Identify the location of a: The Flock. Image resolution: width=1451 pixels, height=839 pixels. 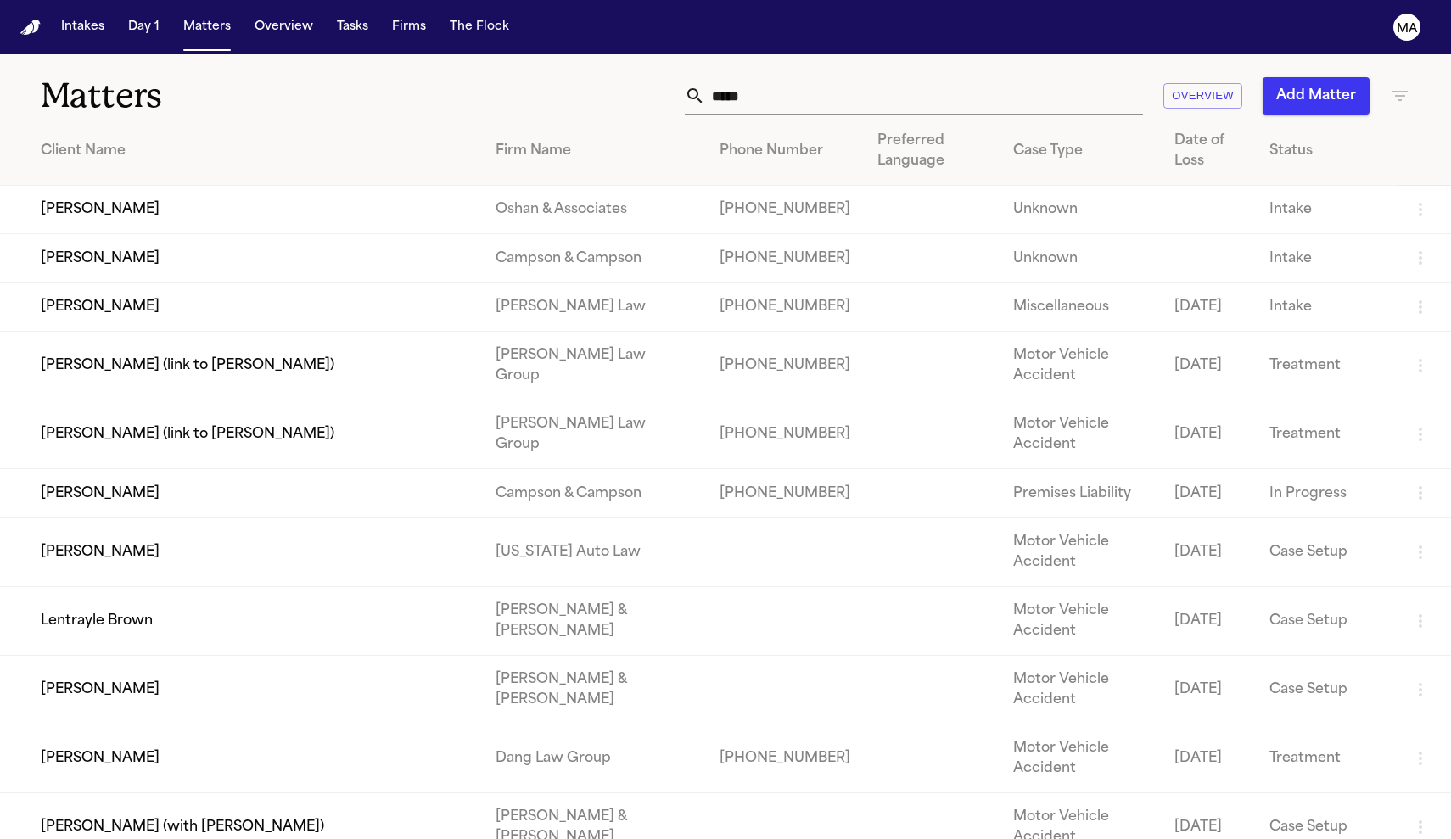
(479, 27).